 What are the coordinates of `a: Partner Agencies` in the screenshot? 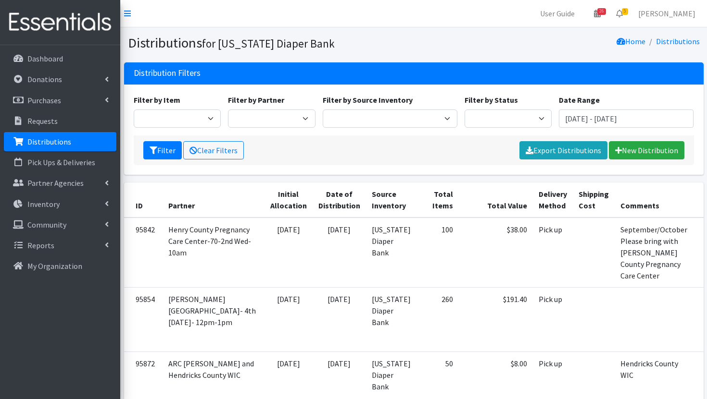 It's located at (60, 183).